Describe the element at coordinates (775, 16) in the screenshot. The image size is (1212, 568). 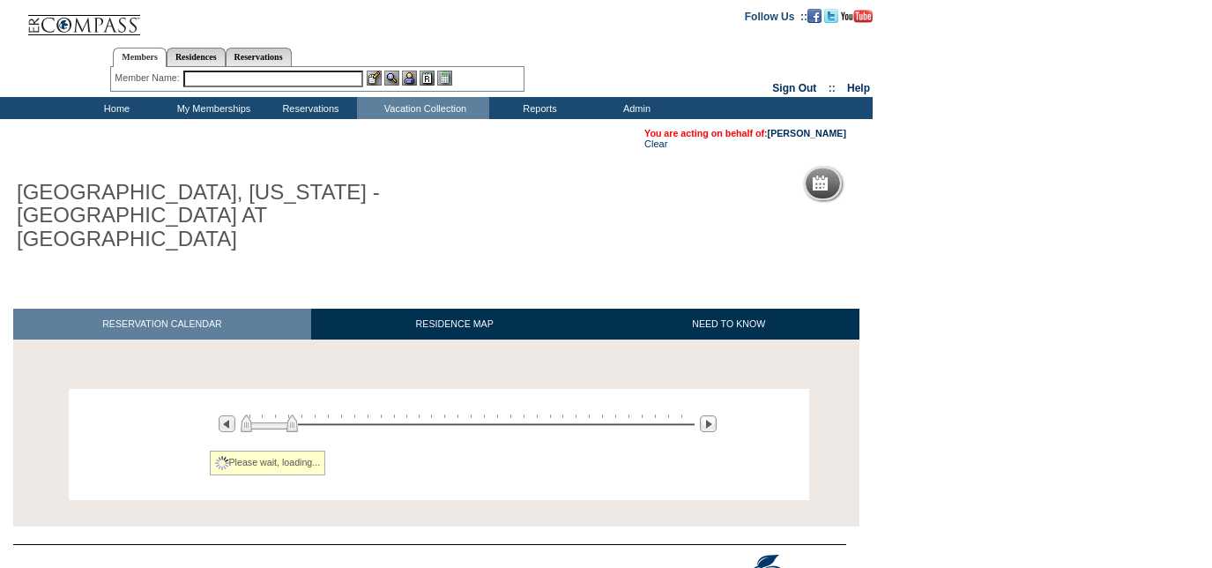
I see `td: Follow Us ::` at that location.